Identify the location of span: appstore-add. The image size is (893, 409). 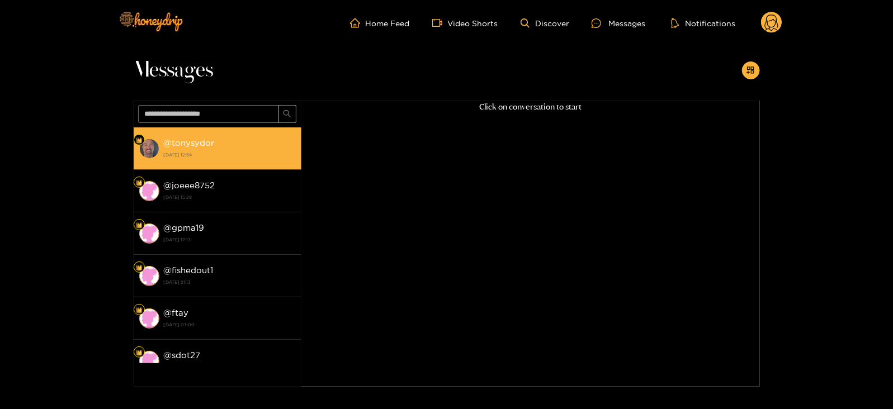
(751, 70).